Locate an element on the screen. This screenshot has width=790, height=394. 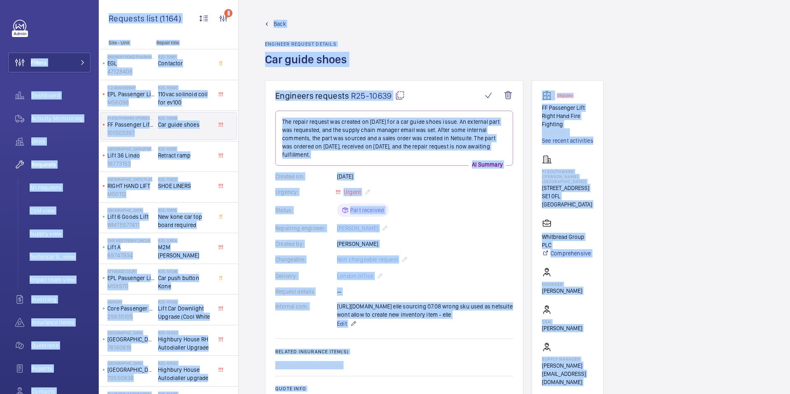
span: All requests is located at coordinates (60, 188).